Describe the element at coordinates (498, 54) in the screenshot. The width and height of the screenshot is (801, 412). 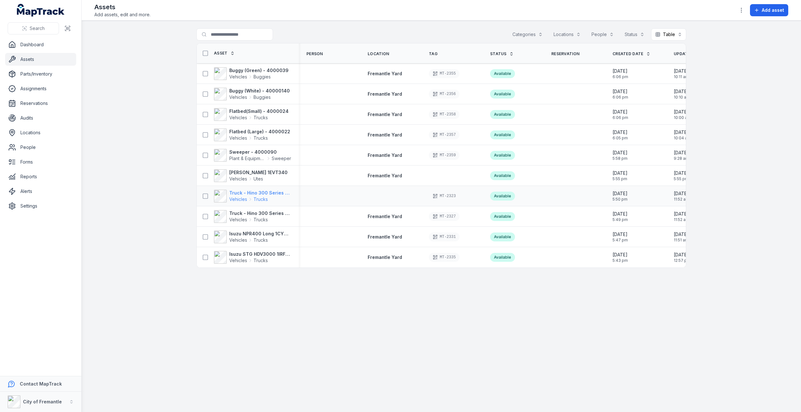
I see `span: Status` at that location.